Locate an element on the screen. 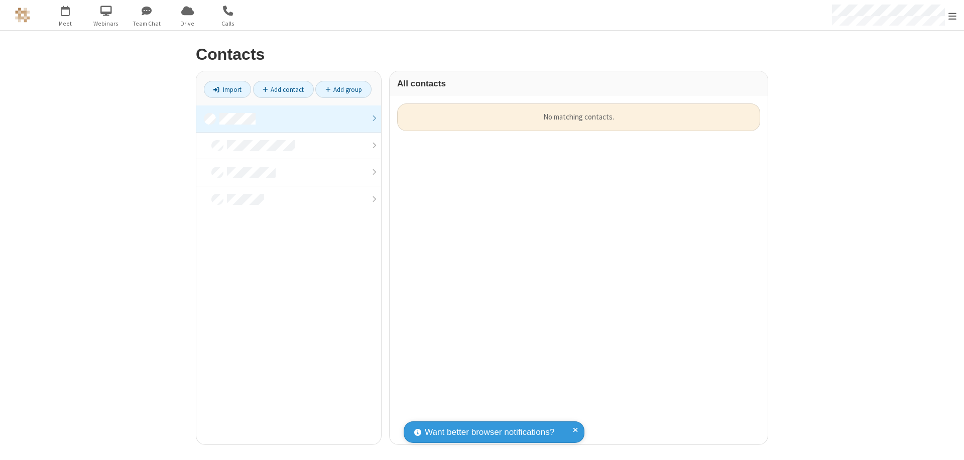 The width and height of the screenshot is (964, 460). span: Team Chat is located at coordinates (147, 24).